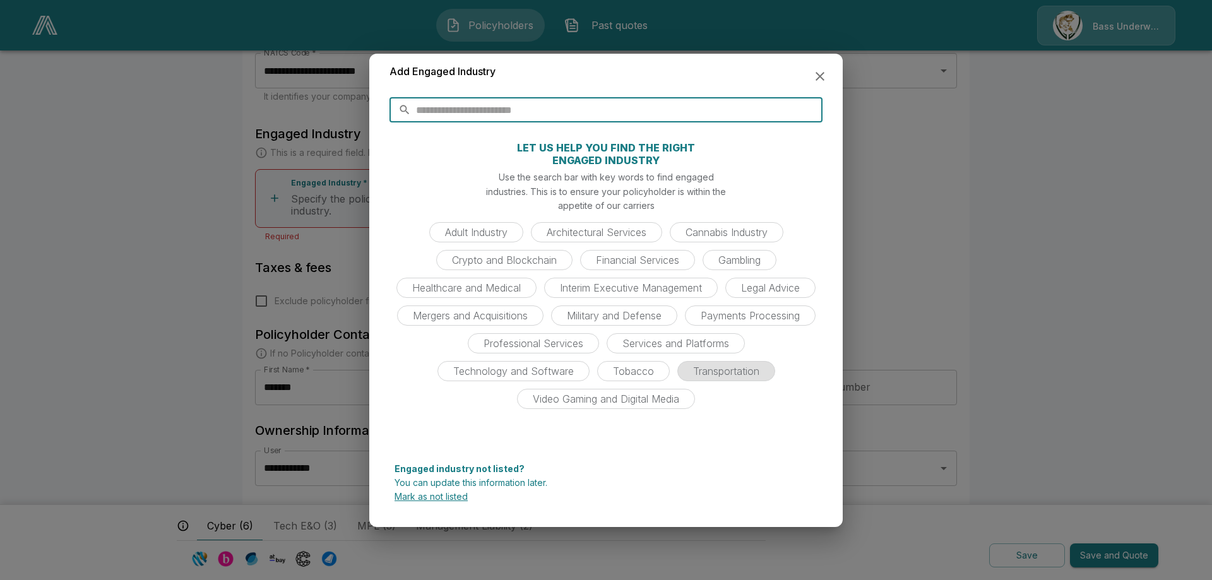  What do you see at coordinates (504, 260) in the screenshot?
I see `span: Crypto and Blockchain` at bounding box center [504, 260].